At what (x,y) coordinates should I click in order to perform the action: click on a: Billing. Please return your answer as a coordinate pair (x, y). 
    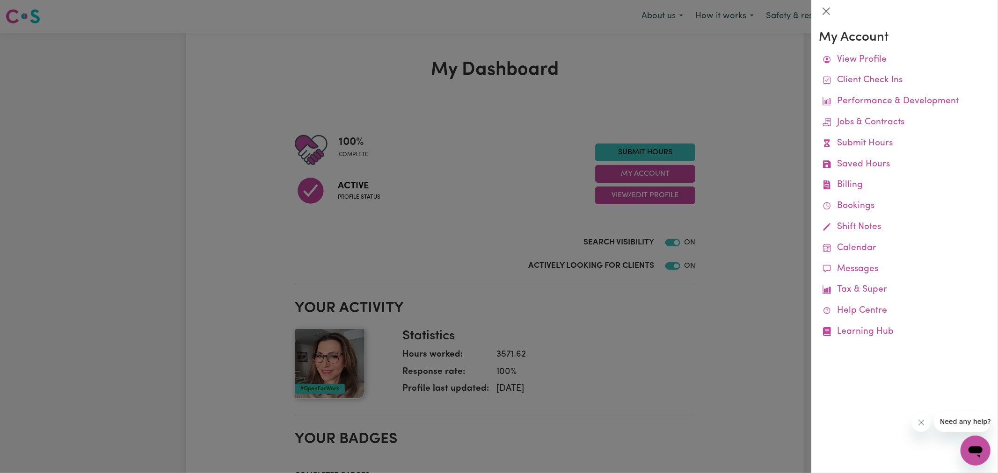
    Looking at the image, I should click on (904, 185).